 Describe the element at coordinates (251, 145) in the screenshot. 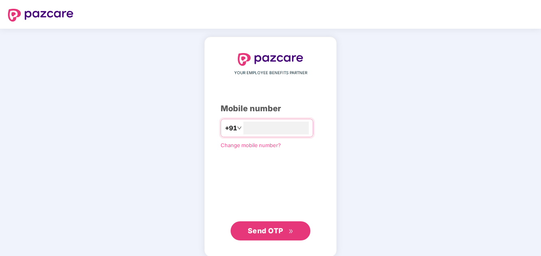

I see `a: Change mobile number?` at that location.